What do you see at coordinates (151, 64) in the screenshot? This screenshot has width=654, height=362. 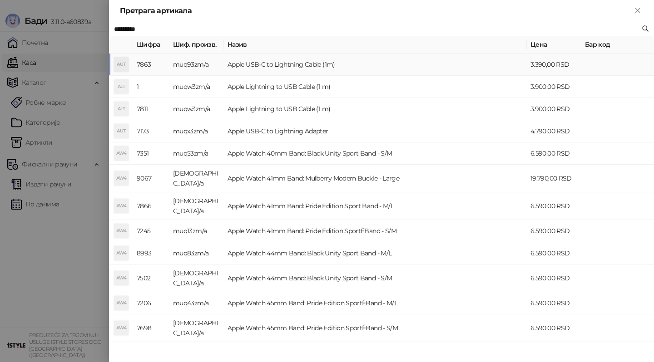 I see `td: 7863` at bounding box center [151, 64].